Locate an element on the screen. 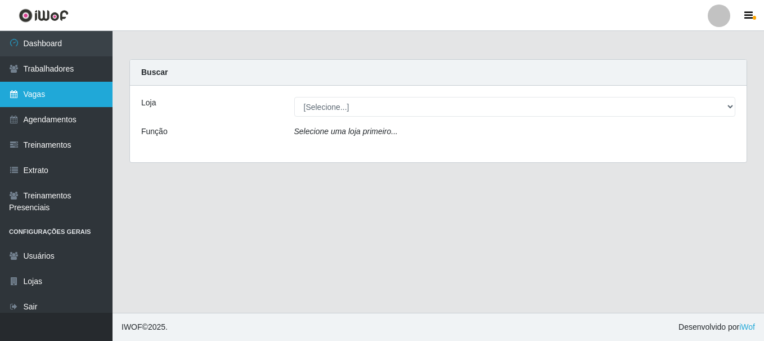 The width and height of the screenshot is (764, 341). label: Loja is located at coordinates (149, 102).